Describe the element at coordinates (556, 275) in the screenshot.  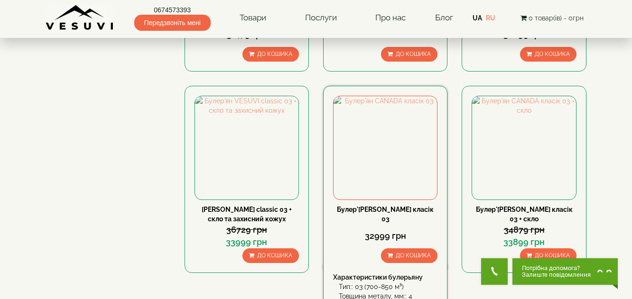
I see `span: Залиште повідомлення` at that location.